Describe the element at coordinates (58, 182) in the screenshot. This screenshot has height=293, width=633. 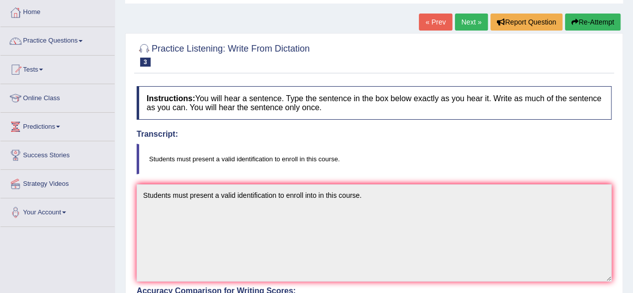
I see `a: Strategy Videos` at that location.